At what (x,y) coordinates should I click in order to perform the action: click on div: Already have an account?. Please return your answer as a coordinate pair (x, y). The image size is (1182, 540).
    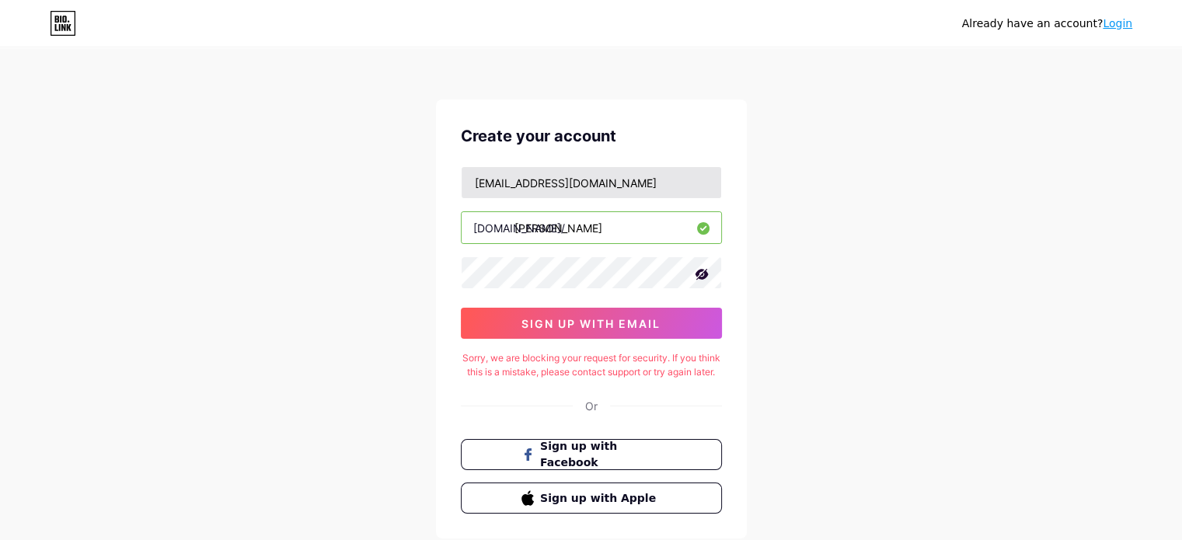
    Looking at the image, I should click on (1047, 23).